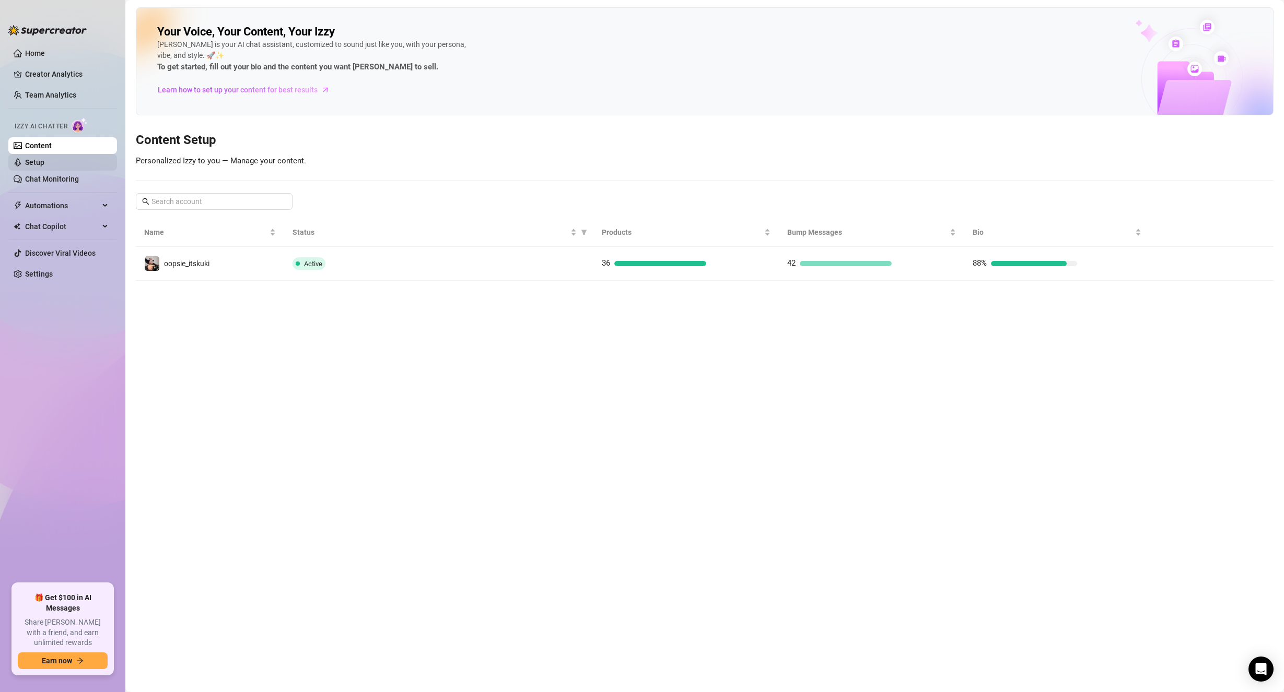  I want to click on span: filter, so click(584, 232).